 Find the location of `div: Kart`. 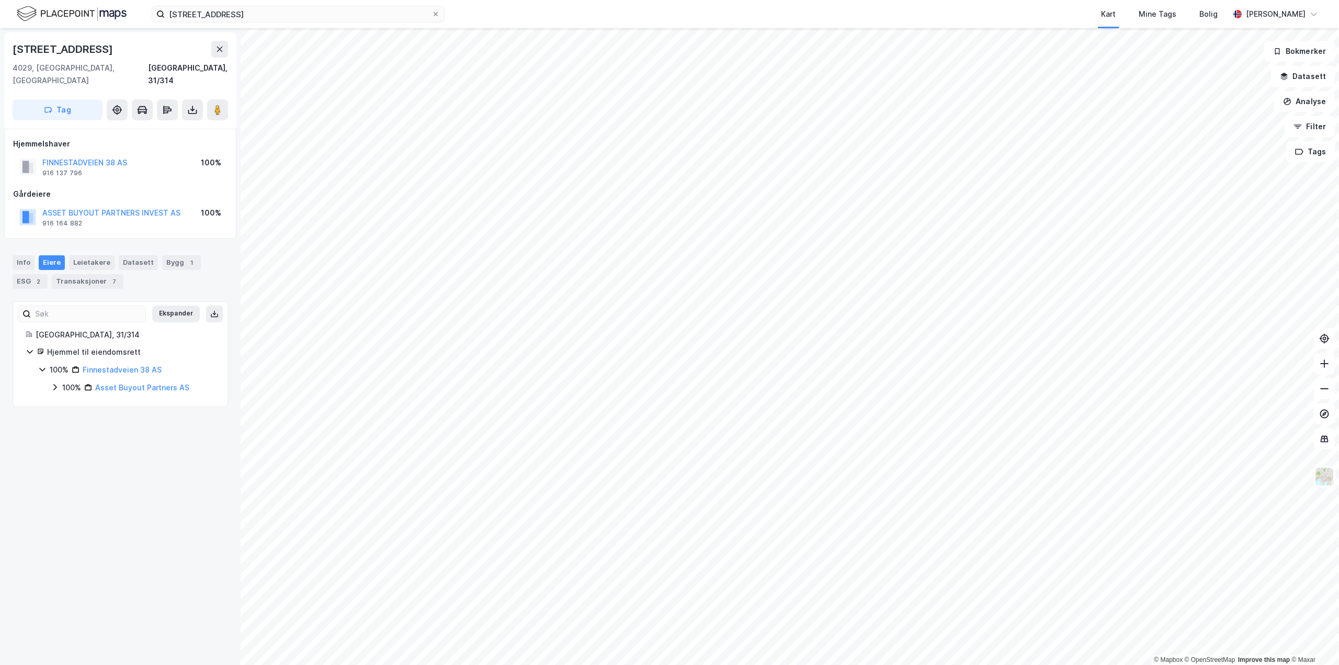

div: Kart is located at coordinates (1108, 14).